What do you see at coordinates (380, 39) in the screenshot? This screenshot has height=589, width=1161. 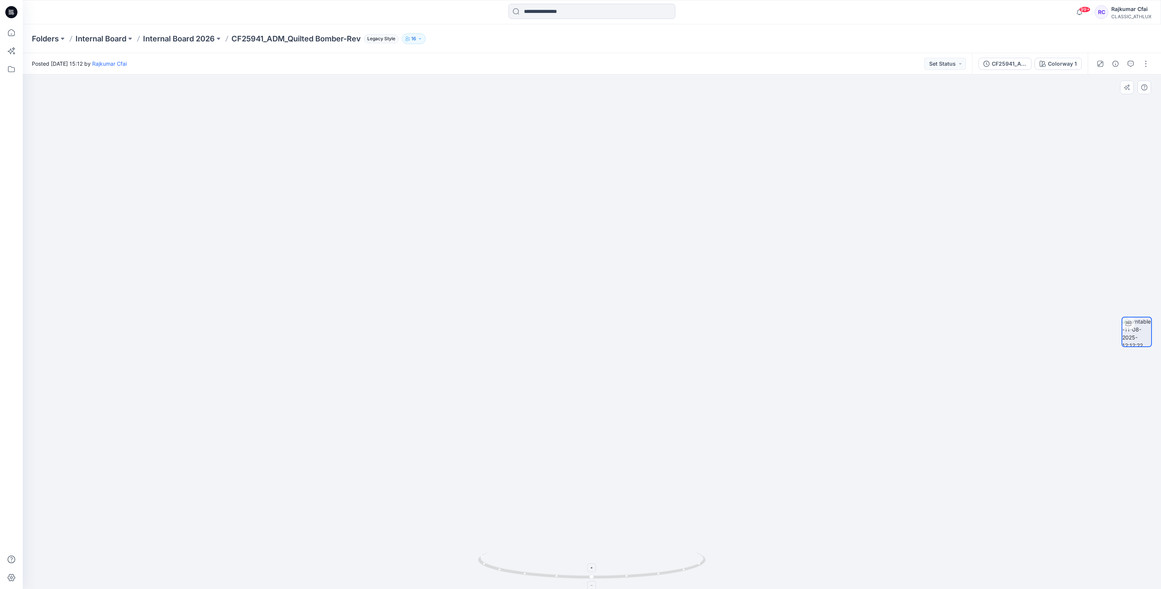 I see `button: Legacy Style` at bounding box center [380, 39].